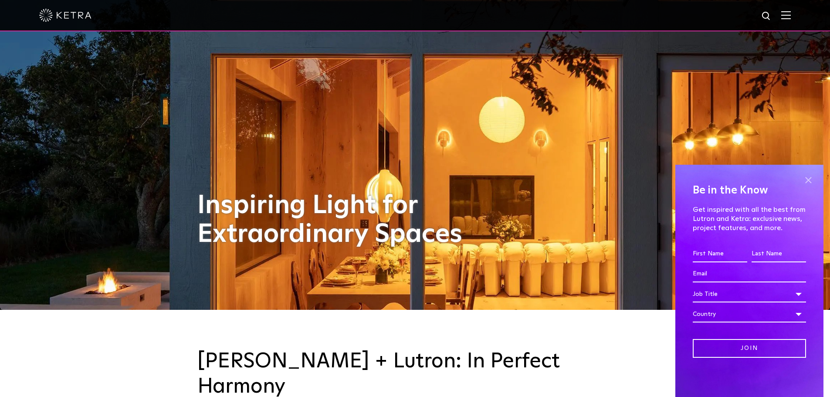 This screenshot has height=397, width=830. What do you see at coordinates (750, 219) in the screenshot?
I see `p: Get inspired with all the best from Lutron and Ketra: exclusive news, project features, and more.` at bounding box center [750, 219].